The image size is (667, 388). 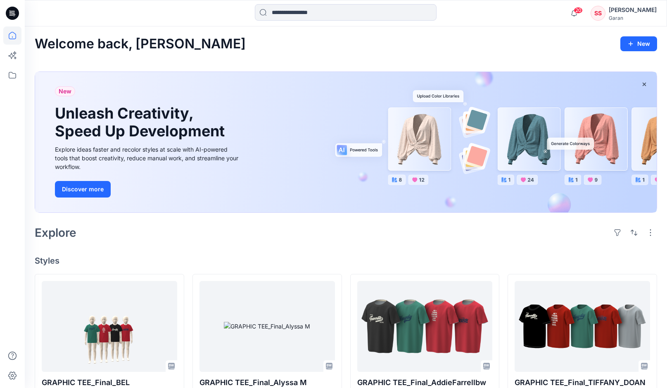 I want to click on a: GRAPHIC TEE_Final_Alyssa M, so click(x=267, y=326).